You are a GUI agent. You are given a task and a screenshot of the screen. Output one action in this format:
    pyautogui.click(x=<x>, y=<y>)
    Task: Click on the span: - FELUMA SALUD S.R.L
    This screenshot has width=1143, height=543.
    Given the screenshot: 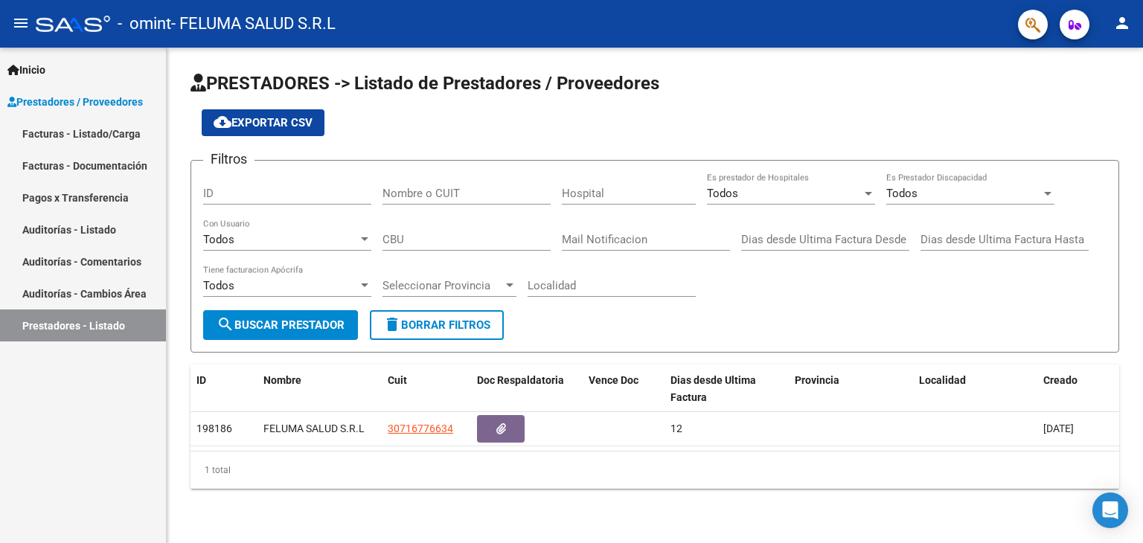 What is the action you would take?
    pyautogui.click(x=253, y=24)
    